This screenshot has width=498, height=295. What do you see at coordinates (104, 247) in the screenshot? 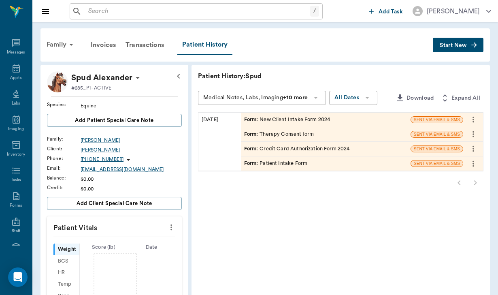
I see `div: Score ( lb )` at bounding box center [104, 247].